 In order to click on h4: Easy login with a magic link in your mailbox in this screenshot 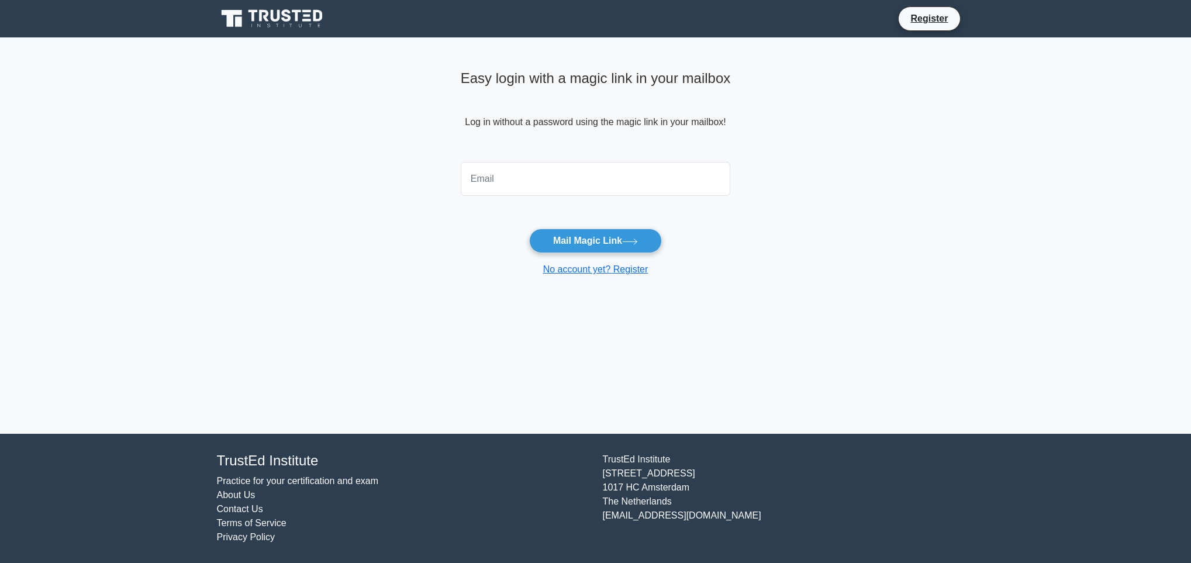, I will do `click(596, 78)`.